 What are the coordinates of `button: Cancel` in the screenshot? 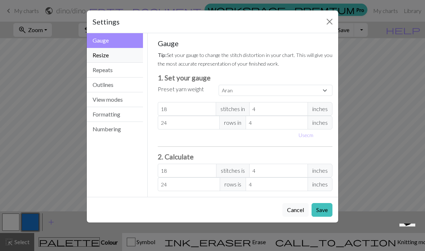 It's located at (295, 210).